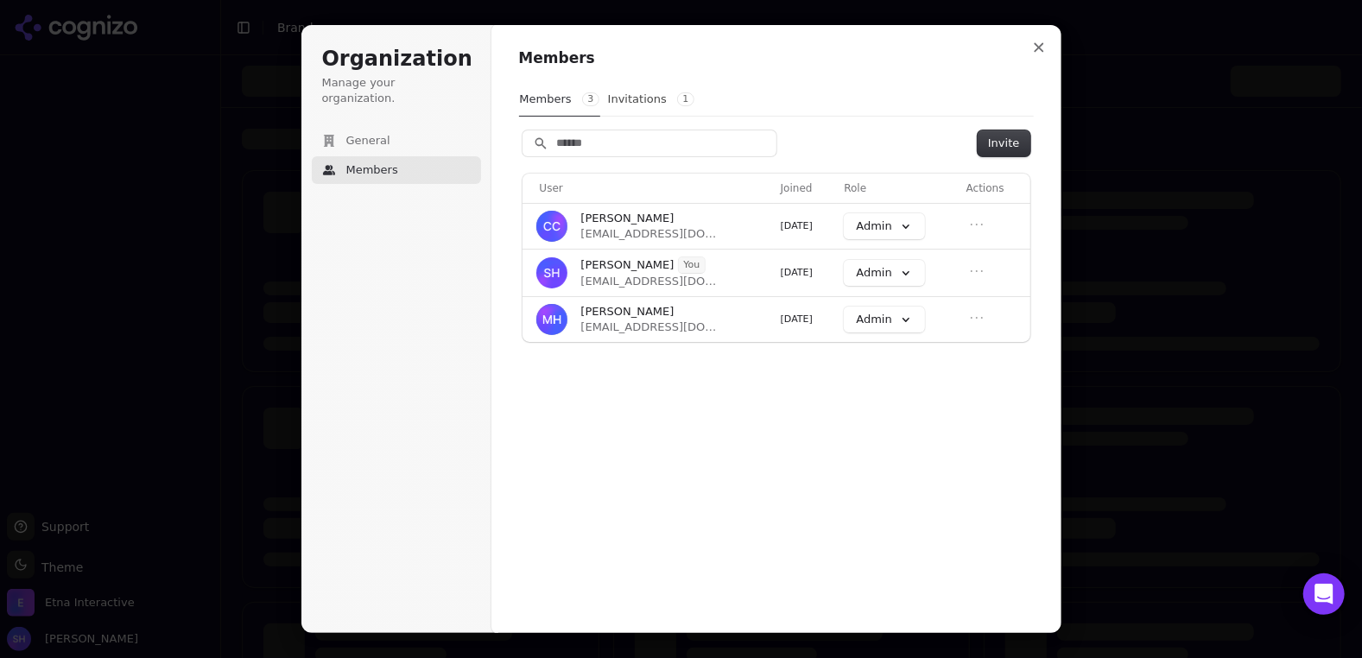 The width and height of the screenshot is (1362, 658). What do you see at coordinates (649, 143) in the screenshot?
I see `input: Search` at bounding box center [649, 143].